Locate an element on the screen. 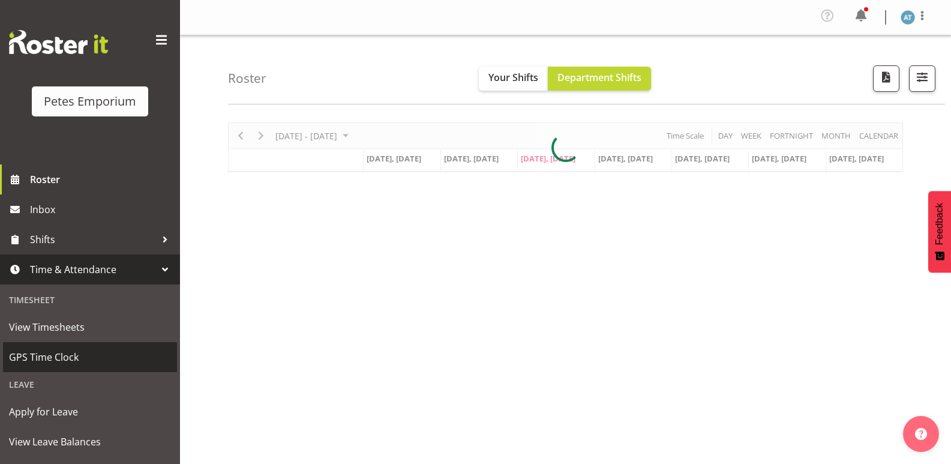  span: View Leave Balances is located at coordinates (90, 442).